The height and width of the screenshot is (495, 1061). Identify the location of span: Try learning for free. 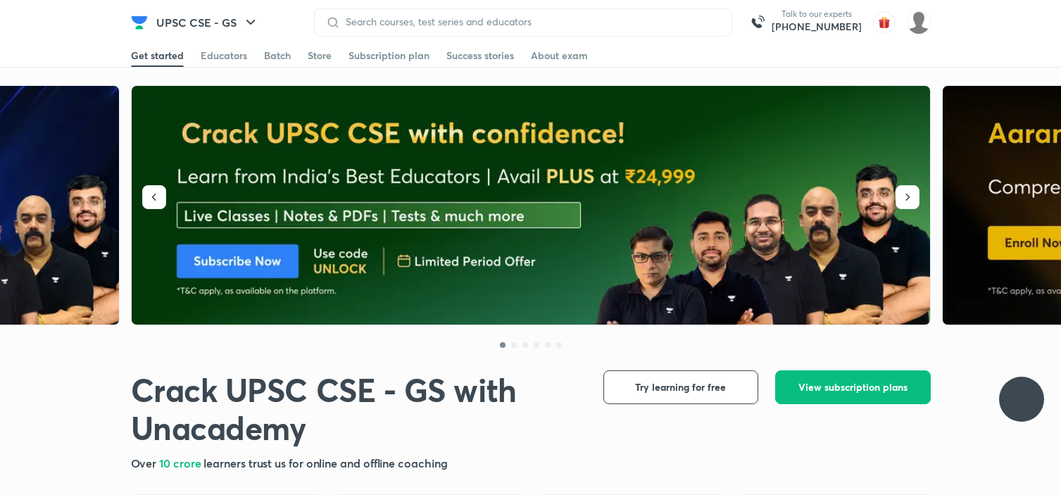
(680, 387).